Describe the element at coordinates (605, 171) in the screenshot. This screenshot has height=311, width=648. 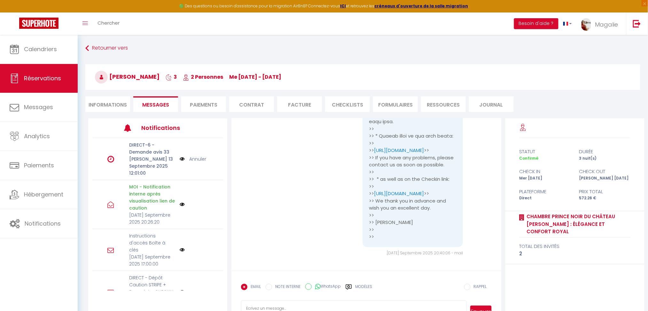
I see `div: check out` at that location.